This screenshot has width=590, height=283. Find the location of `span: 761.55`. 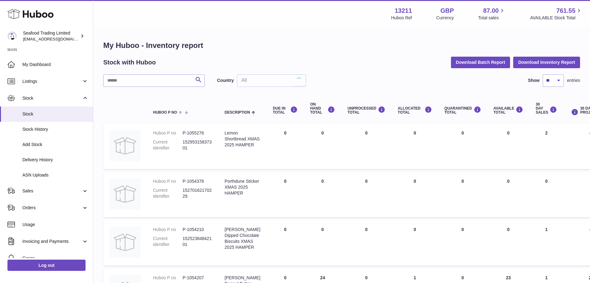

span: 761.55 is located at coordinates (565, 11).